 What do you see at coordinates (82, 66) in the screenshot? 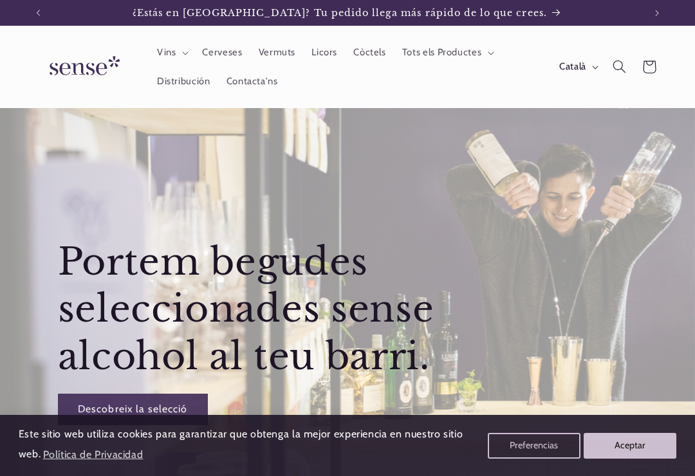
I see `img: Sense` at bounding box center [82, 66].